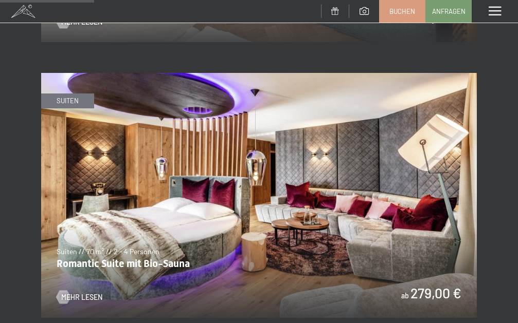  What do you see at coordinates (82, 298) in the screenshot?
I see `span: Mehr Lesen` at bounding box center [82, 298].